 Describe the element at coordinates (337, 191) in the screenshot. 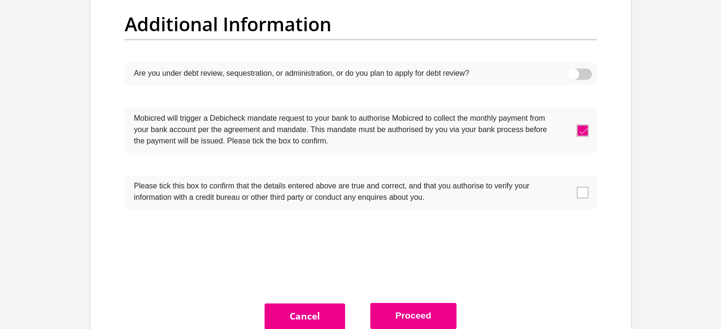

I see `label: Please tick this box to confirm that the details entered above are true and correct, and that you...` at that location.